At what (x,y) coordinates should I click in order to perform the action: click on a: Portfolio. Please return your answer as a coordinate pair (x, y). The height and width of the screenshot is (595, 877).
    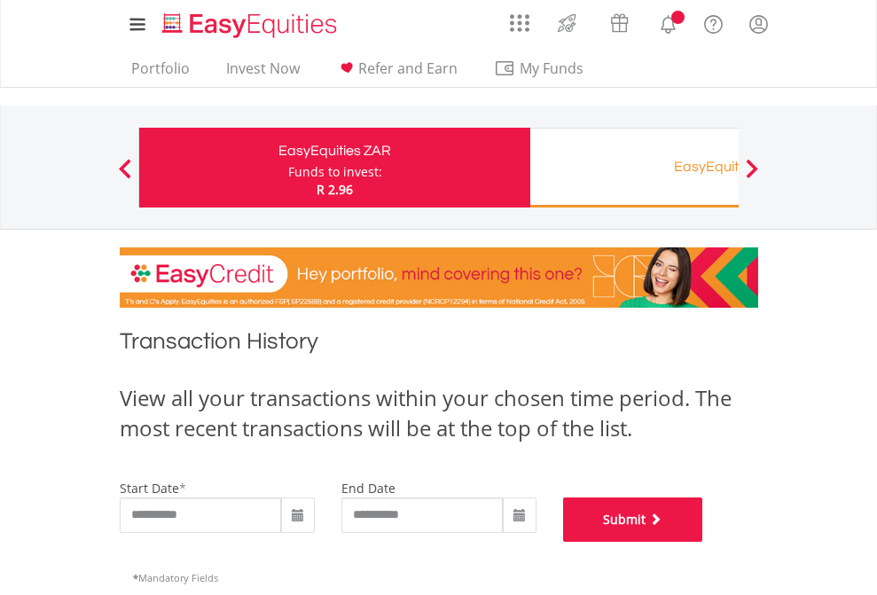
    Looking at the image, I should click on (161, 73).